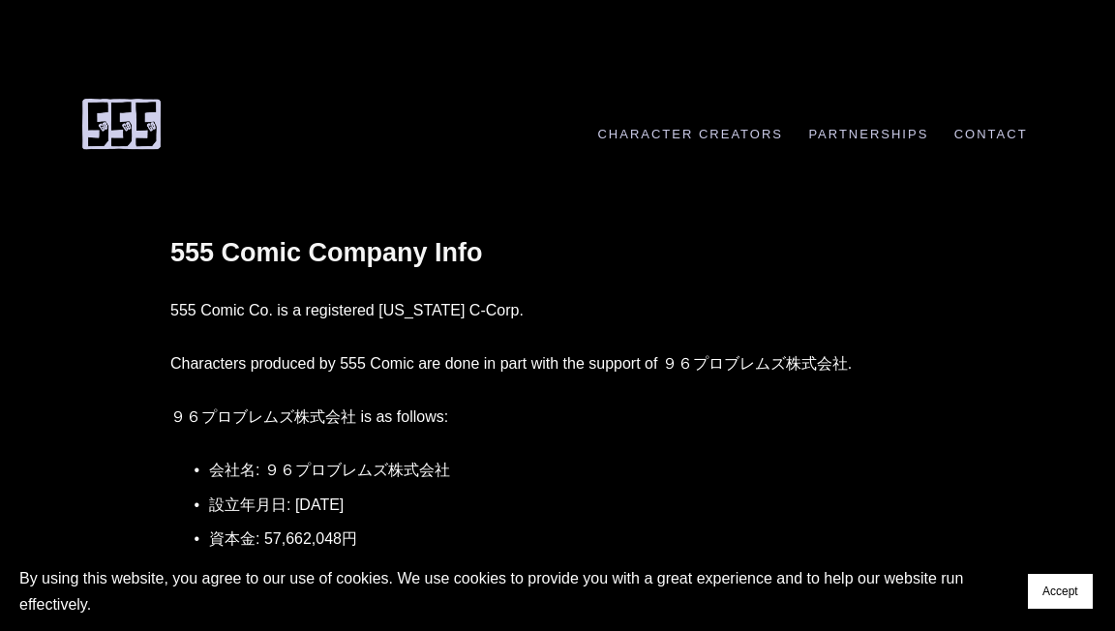 This screenshot has height=631, width=1115. I want to click on p: By using this website, you agree to our use of cookies. We use cookies to provide you with a grea..., so click(514, 591).